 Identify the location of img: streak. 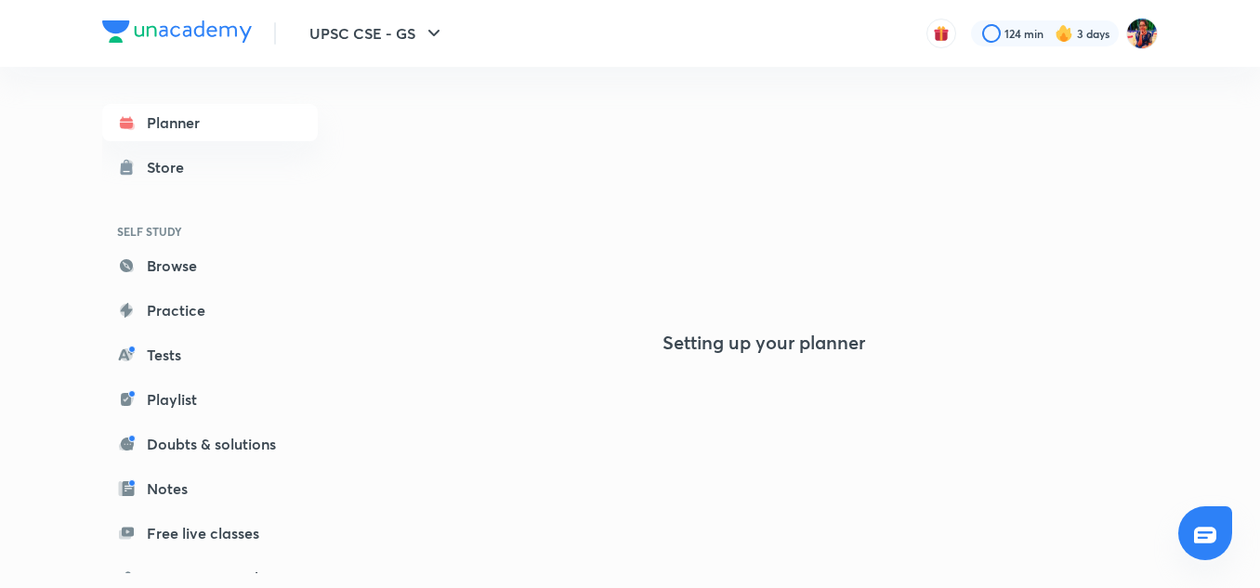
(1064, 33).